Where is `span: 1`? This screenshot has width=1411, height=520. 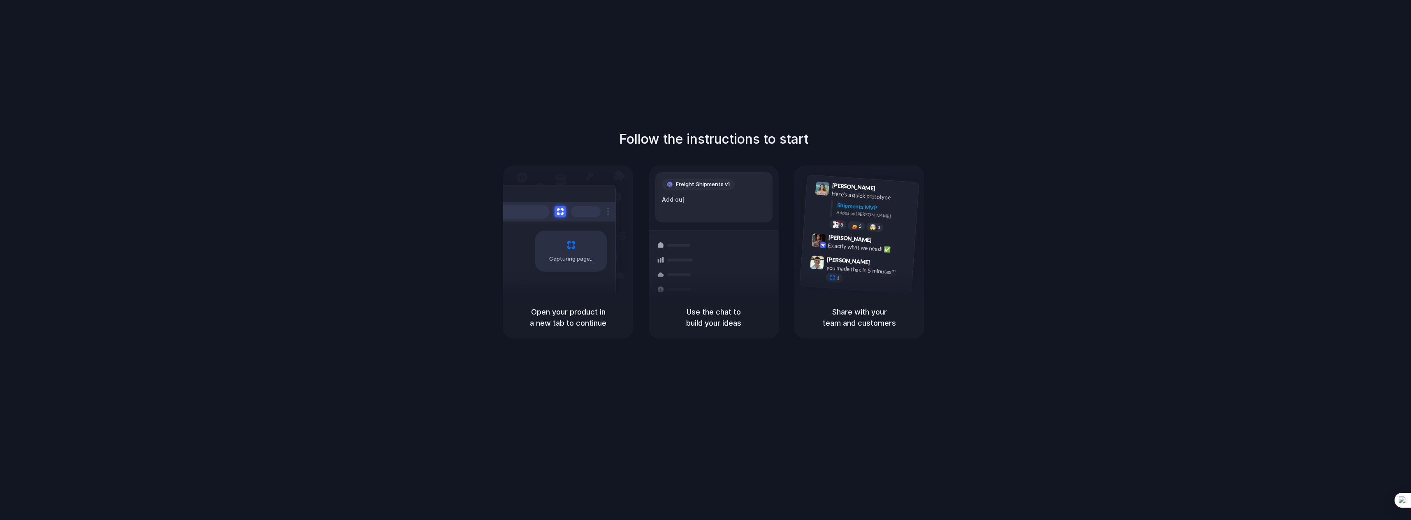
span: 1 is located at coordinates (838, 278).